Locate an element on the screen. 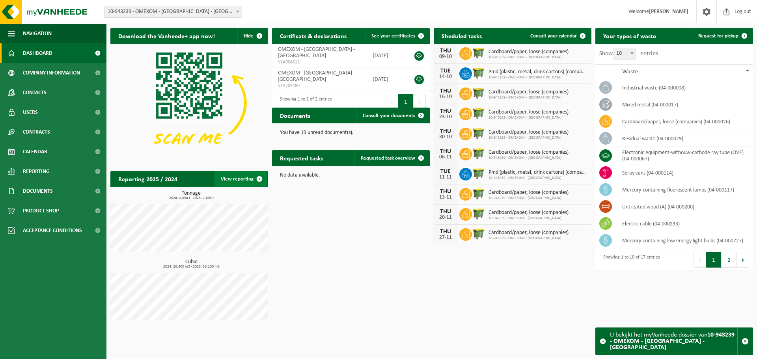 This screenshot has width=757, height=359. td: untreated wood (A) (04-000200) is located at coordinates (684, 207).